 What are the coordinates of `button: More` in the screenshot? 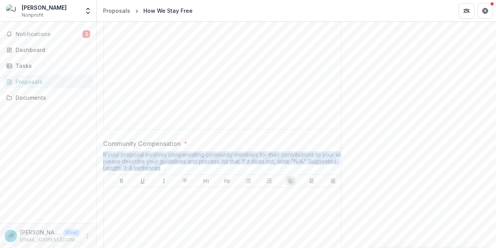 It's located at (87, 236).